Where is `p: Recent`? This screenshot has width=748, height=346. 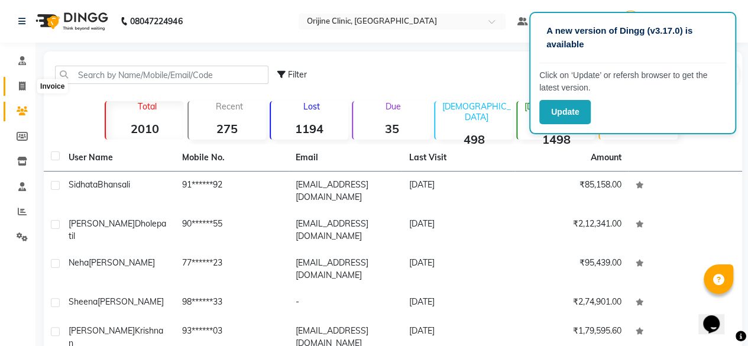 p: Recent is located at coordinates (230, 106).